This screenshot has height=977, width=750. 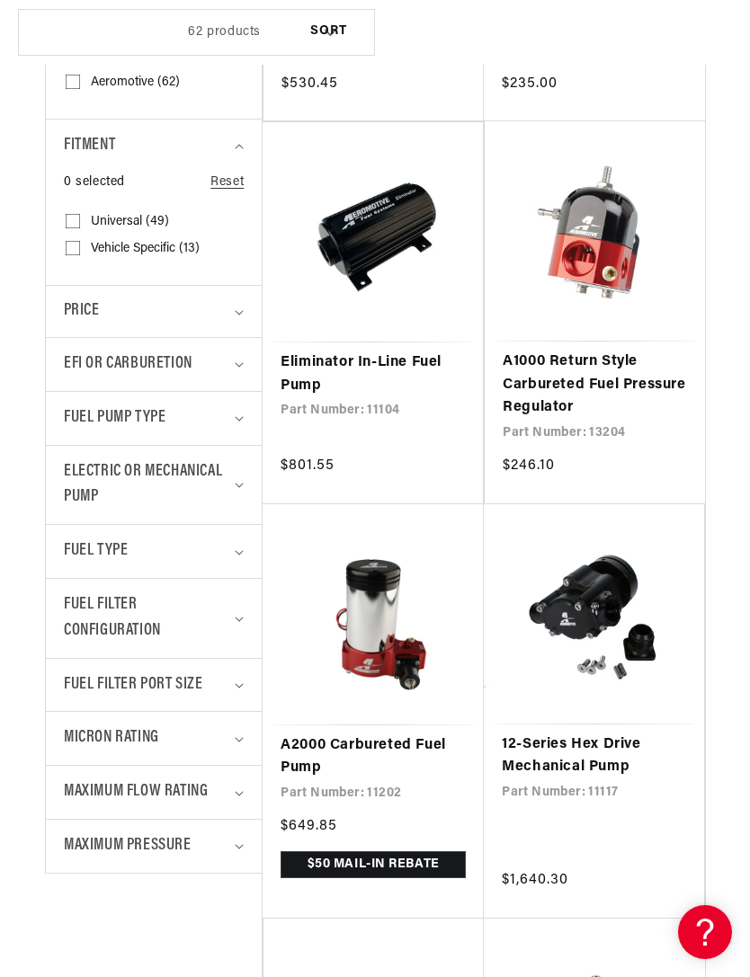 I want to click on span: Fuel Filter Configuration, so click(x=146, y=618).